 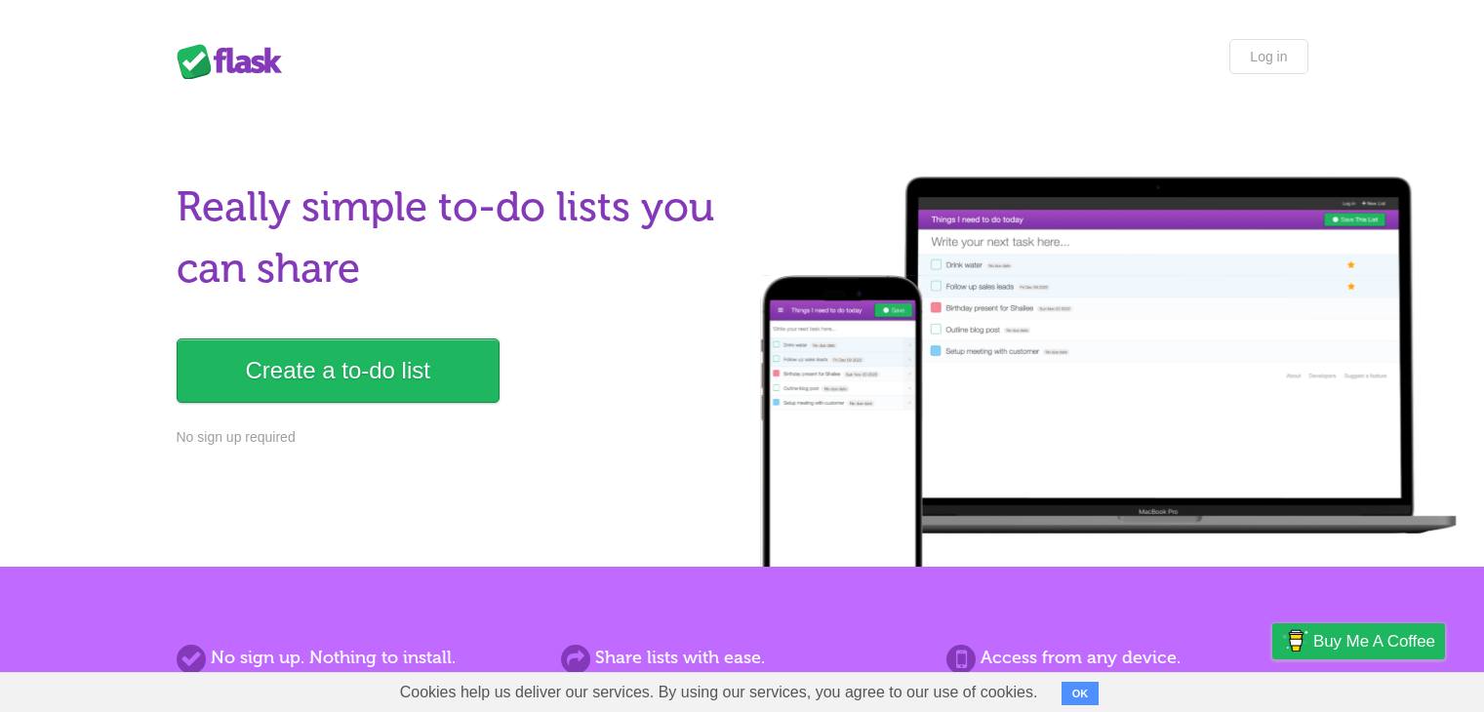 I want to click on a: Buy me a coffee, so click(x=1358, y=641).